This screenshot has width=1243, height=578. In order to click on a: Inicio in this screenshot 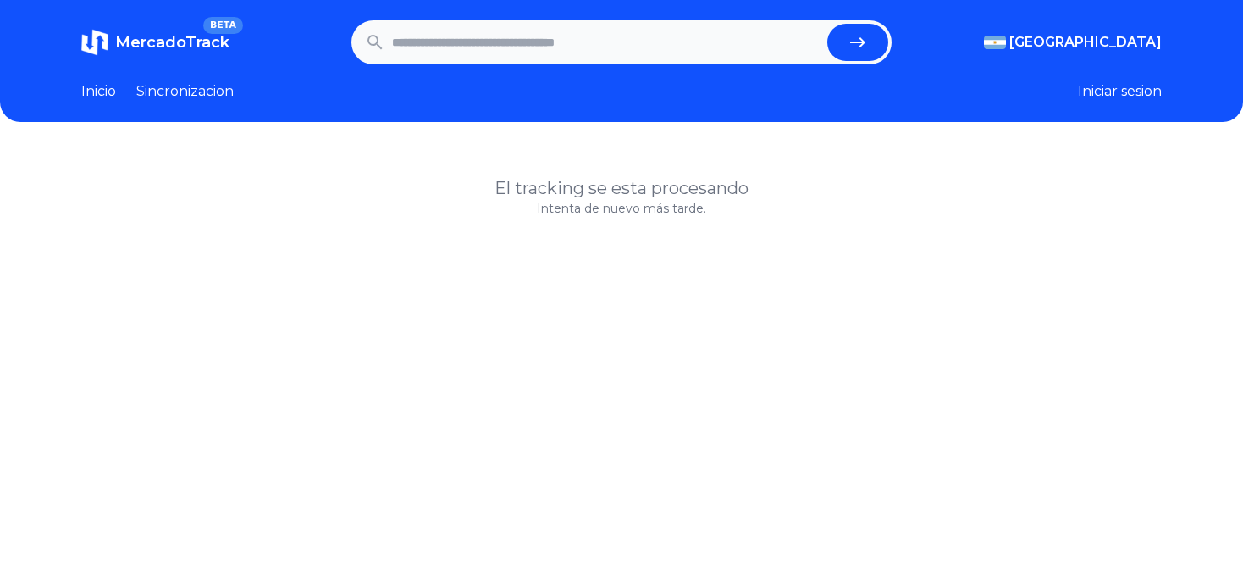, I will do `click(98, 91)`.